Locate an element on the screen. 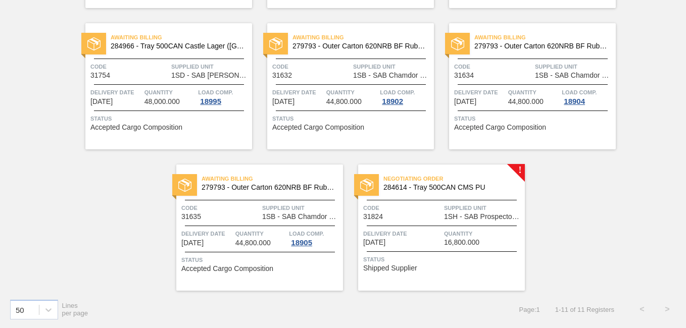 This screenshot has width=686, height=328. span: 284614 - Tray 500CAN CMS PU is located at coordinates (450, 187).